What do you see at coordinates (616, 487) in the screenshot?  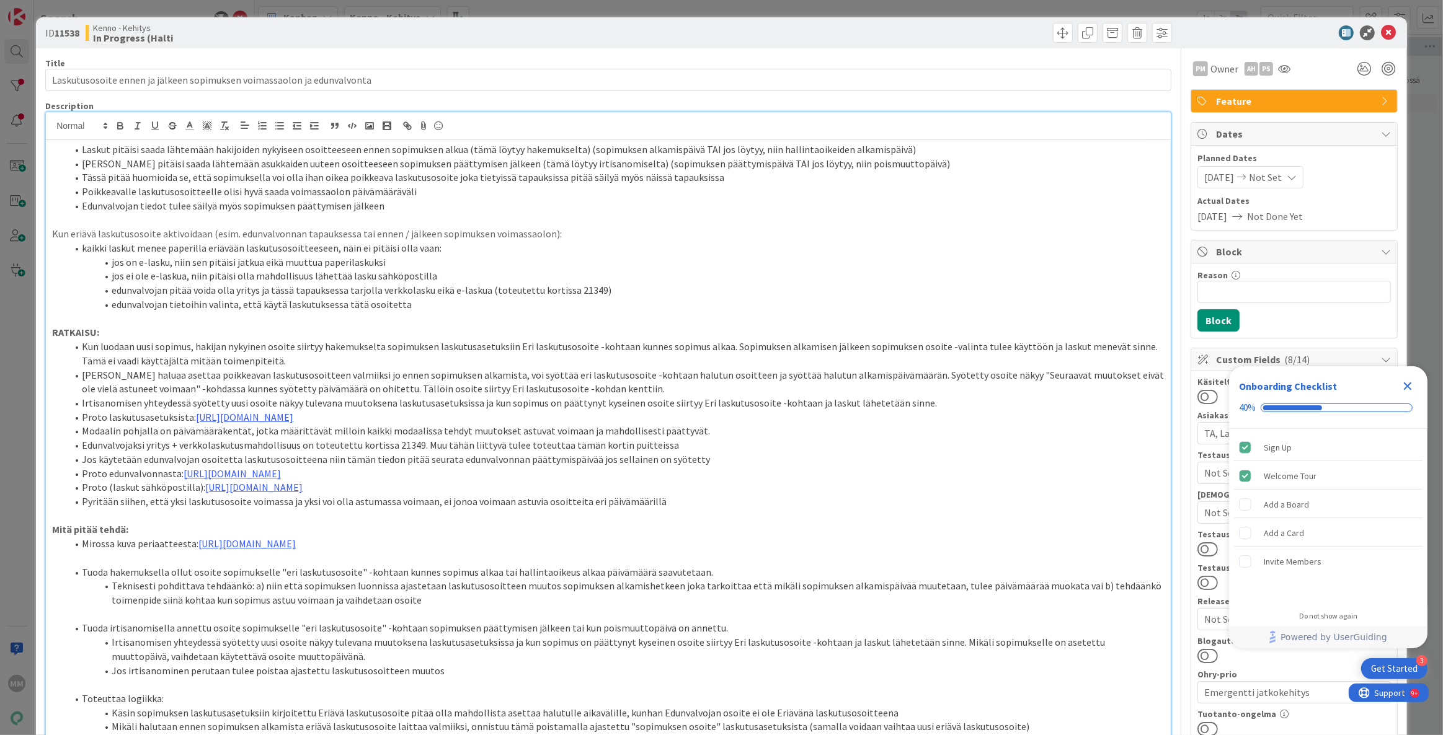 I see `li: Proto (laskut sähköpostilla):` at bounding box center [616, 487].